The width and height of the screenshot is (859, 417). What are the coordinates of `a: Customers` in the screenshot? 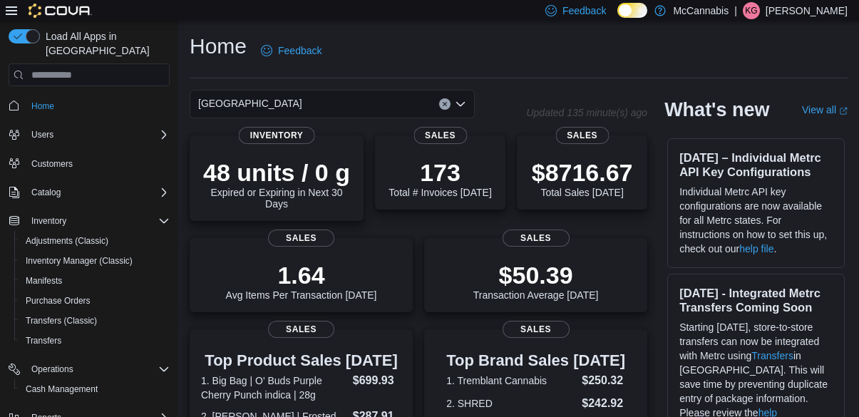 It's located at (52, 164).